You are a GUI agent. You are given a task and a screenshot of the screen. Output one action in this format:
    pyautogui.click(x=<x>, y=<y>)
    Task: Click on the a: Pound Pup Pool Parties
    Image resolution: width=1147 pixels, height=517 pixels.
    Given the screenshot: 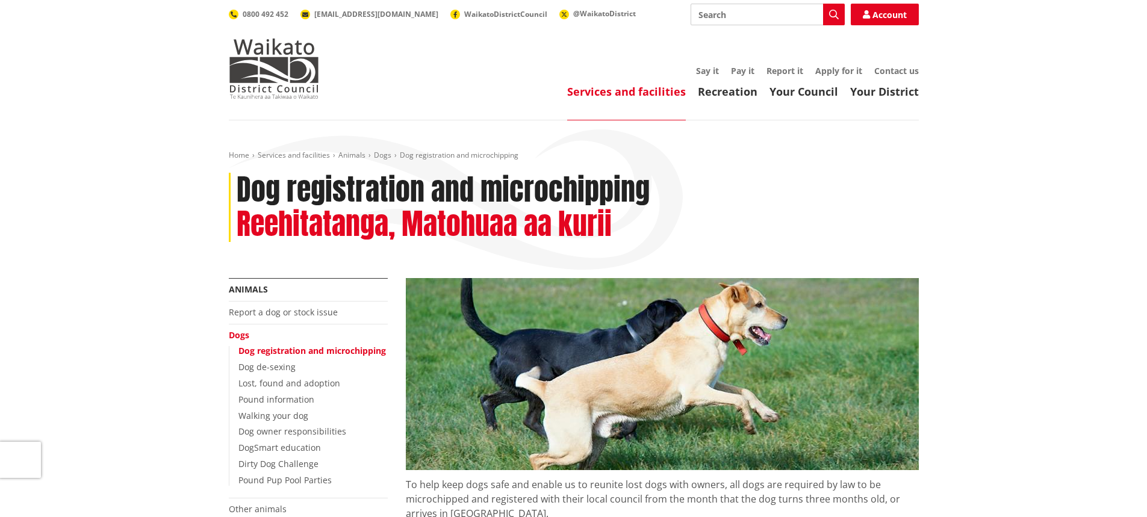 What is the action you would take?
    pyautogui.click(x=285, y=480)
    